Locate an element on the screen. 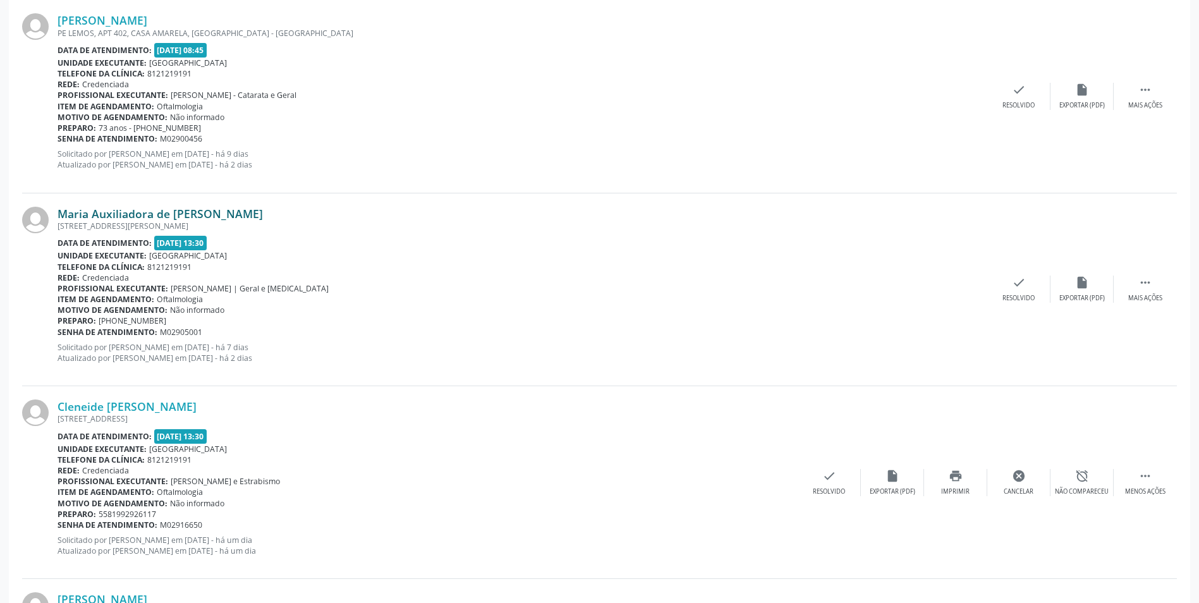  span: 5581992926117 is located at coordinates (127, 514).